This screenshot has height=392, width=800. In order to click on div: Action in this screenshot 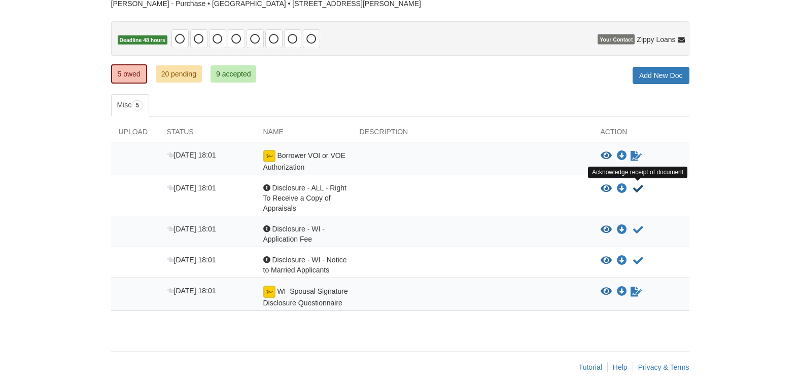, I will do `click(641, 134)`.